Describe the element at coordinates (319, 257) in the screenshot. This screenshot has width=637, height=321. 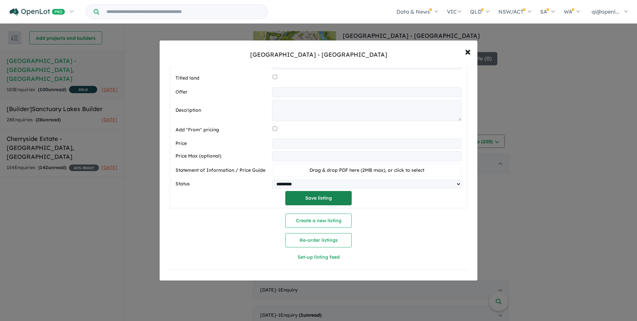
I see `button: Set-up listing feed` at that location.